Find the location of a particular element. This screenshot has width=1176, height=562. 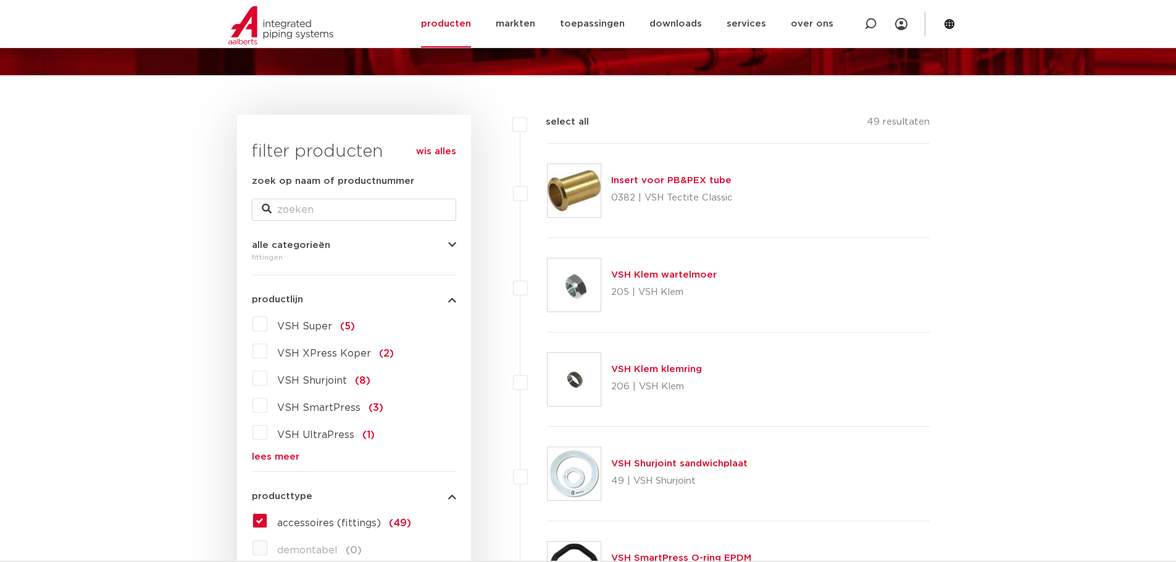

span: (5) is located at coordinates (347, 326).